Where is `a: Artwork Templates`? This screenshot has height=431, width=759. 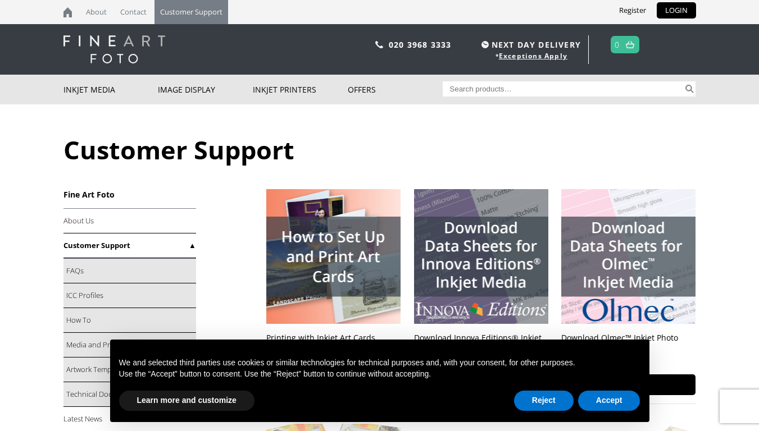
a: Artwork Templates is located at coordinates (130, 370).